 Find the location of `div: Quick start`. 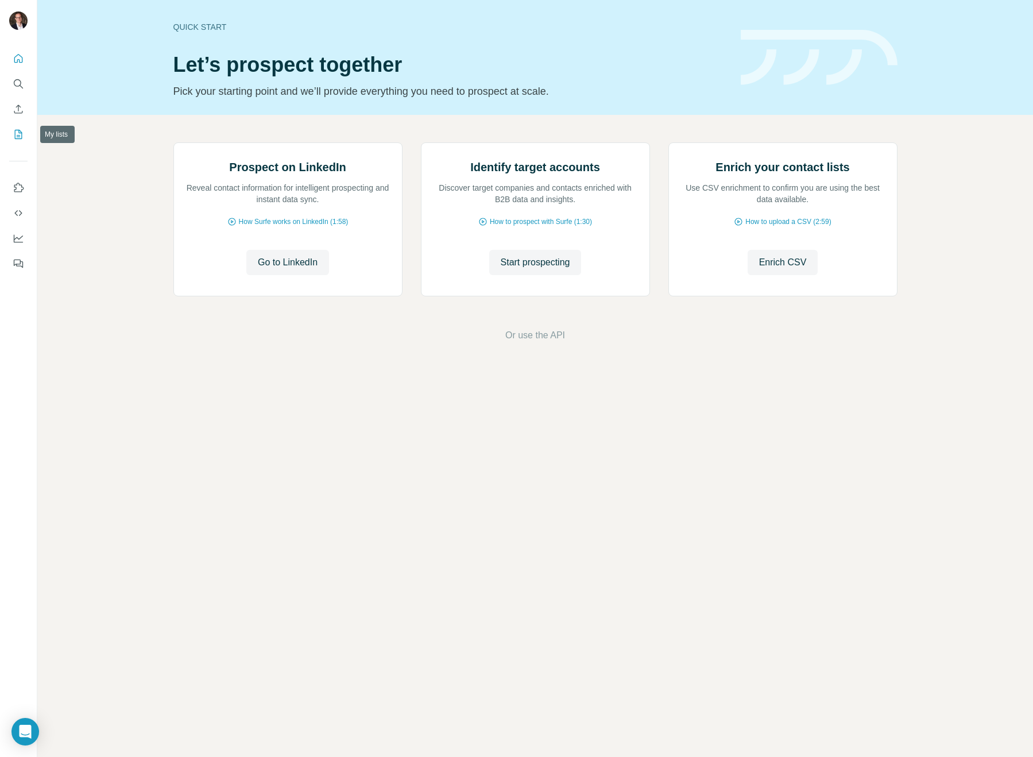

div: Quick start is located at coordinates (450, 27).